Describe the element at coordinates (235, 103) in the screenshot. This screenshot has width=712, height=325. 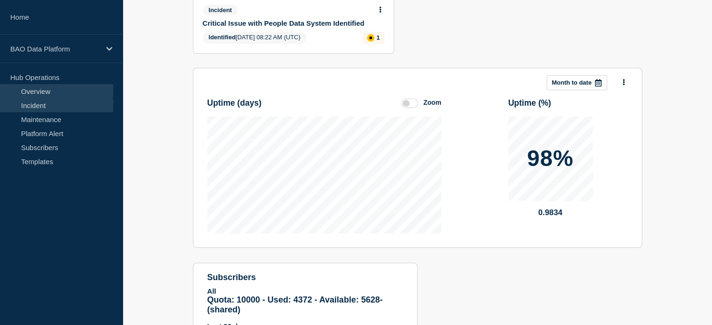
I see `h3: Uptime ( days )` at that location.